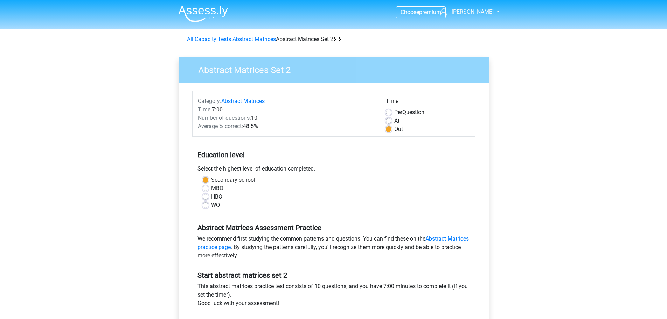 The image size is (667, 319). Describe the element at coordinates (209, 39) in the screenshot. I see `font: All Capacity Tests` at that location.